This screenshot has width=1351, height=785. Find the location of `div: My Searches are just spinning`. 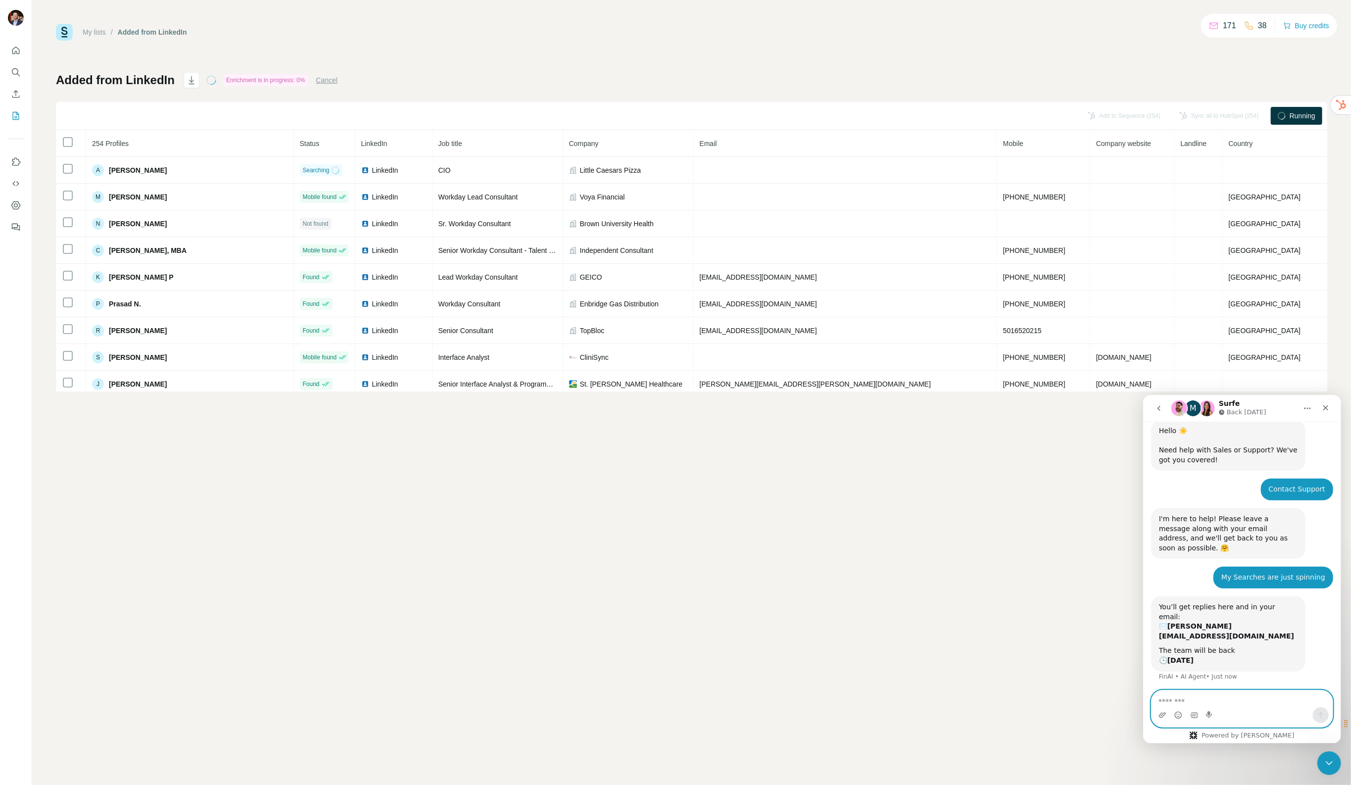

div: My Searches are just spinning is located at coordinates (130, 183).